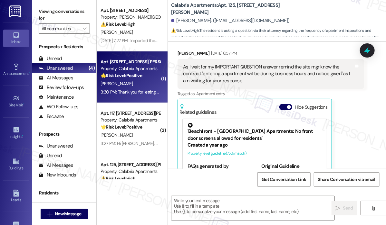 This screenshot has height=225, width=386. I want to click on div: 3:30 PM: Thank you for letting us know. As always, thank you for your kindness. Have a great day., so click(190, 92).